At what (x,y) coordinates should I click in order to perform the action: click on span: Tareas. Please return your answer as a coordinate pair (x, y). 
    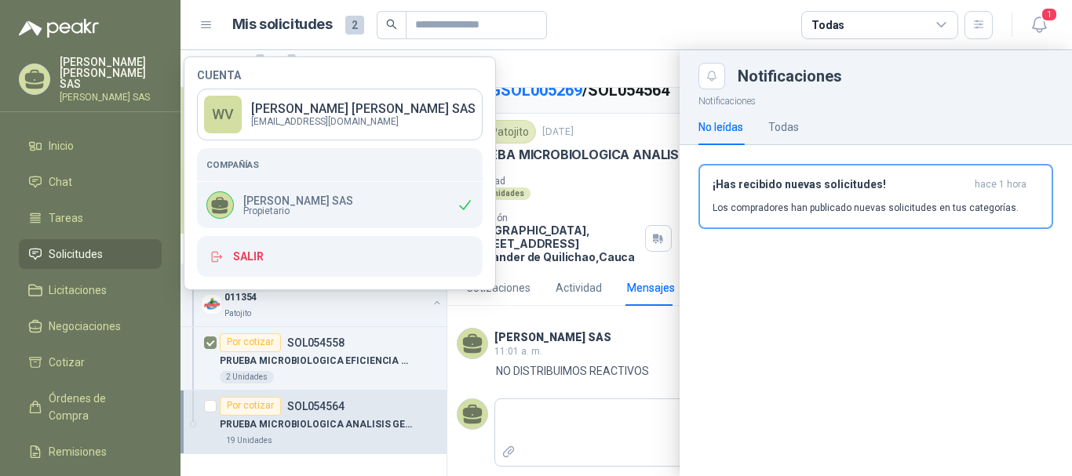
    Looking at the image, I should click on (66, 218).